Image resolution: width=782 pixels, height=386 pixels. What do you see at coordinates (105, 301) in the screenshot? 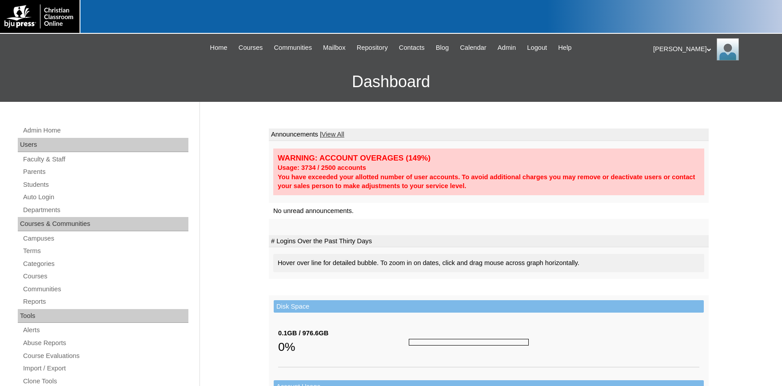
I see `a: Reports` at bounding box center [105, 301].